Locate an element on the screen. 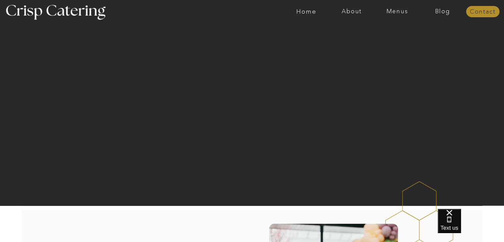 The image size is (504, 242). a: Contact is located at coordinates (483, 12).